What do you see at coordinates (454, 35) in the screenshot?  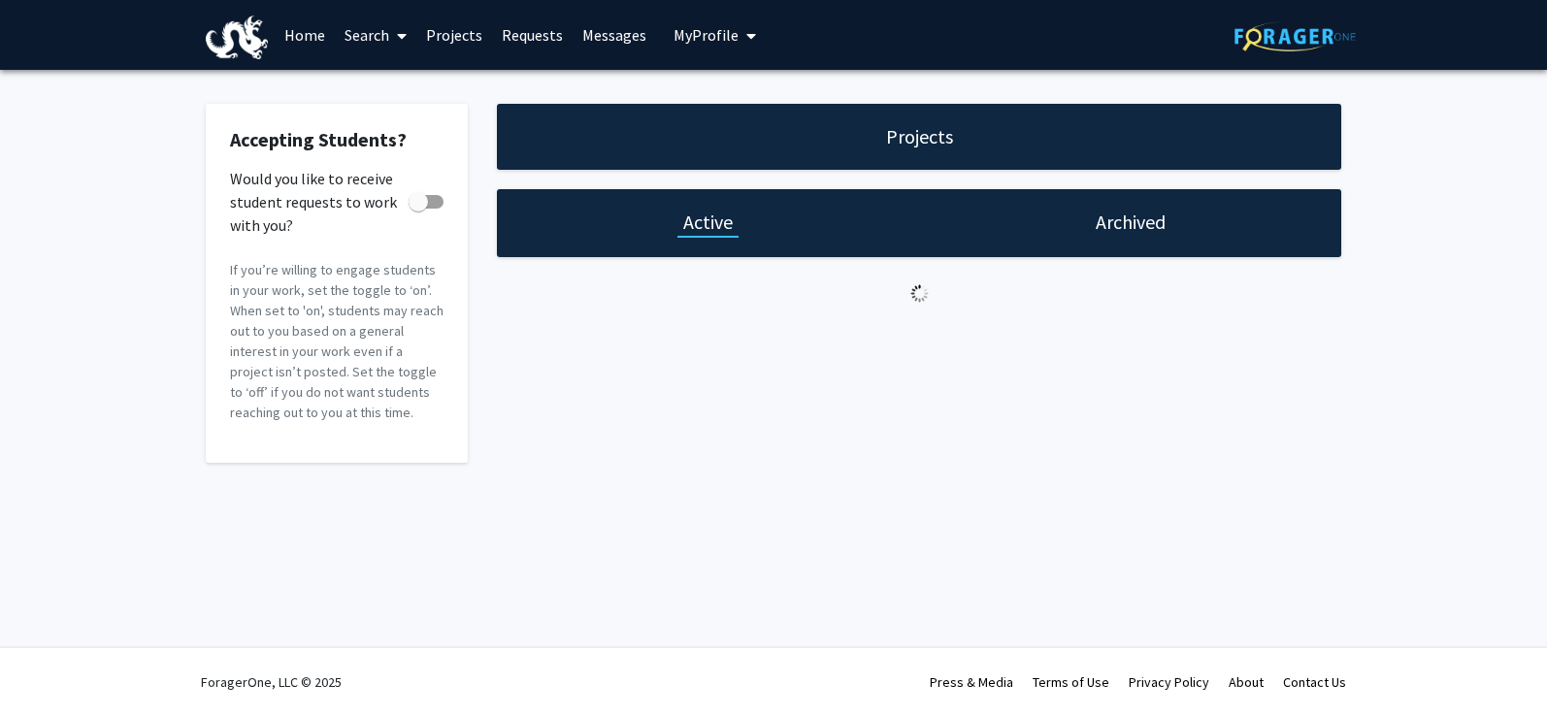 I see `a: Projects` at bounding box center [454, 35].